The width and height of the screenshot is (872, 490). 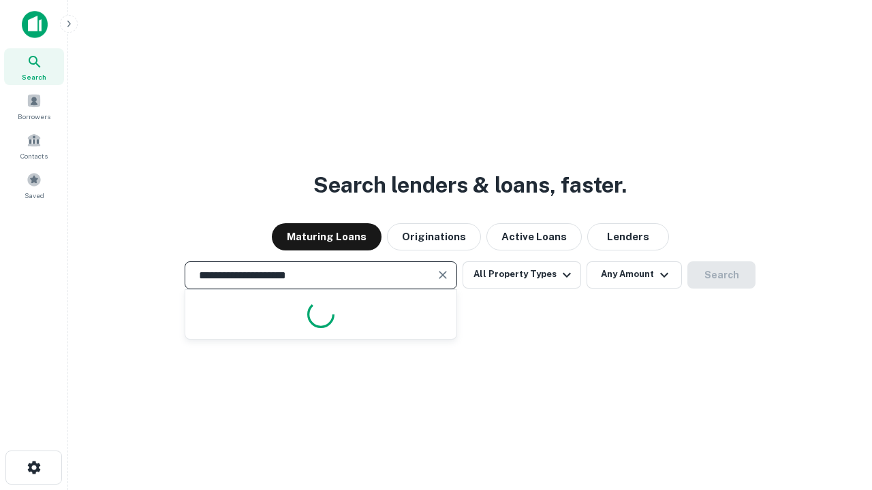 I want to click on span: Search, so click(x=34, y=77).